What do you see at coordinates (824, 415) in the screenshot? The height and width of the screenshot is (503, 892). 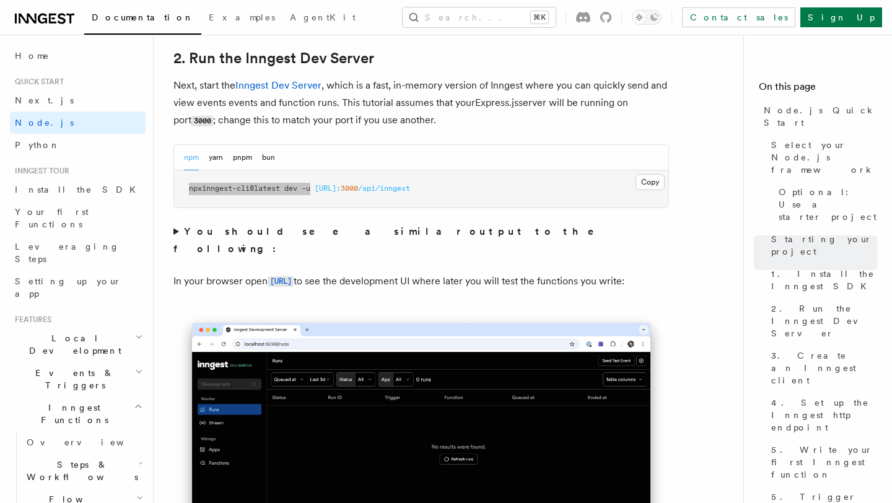 I see `span: 4. Set up the Inngest http endpoint` at bounding box center [824, 415].